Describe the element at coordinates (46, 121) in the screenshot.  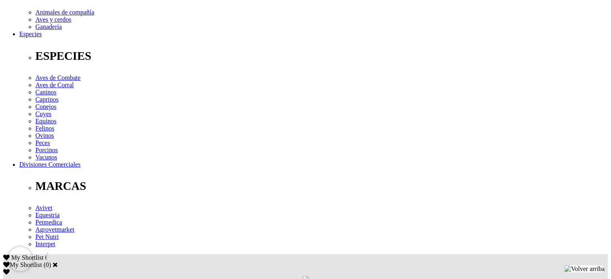
I see `span: Equinos` at that location.